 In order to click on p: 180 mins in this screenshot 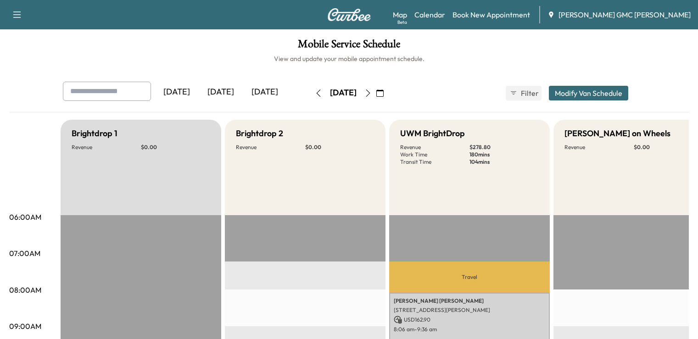, I will do `click(504, 155)`.